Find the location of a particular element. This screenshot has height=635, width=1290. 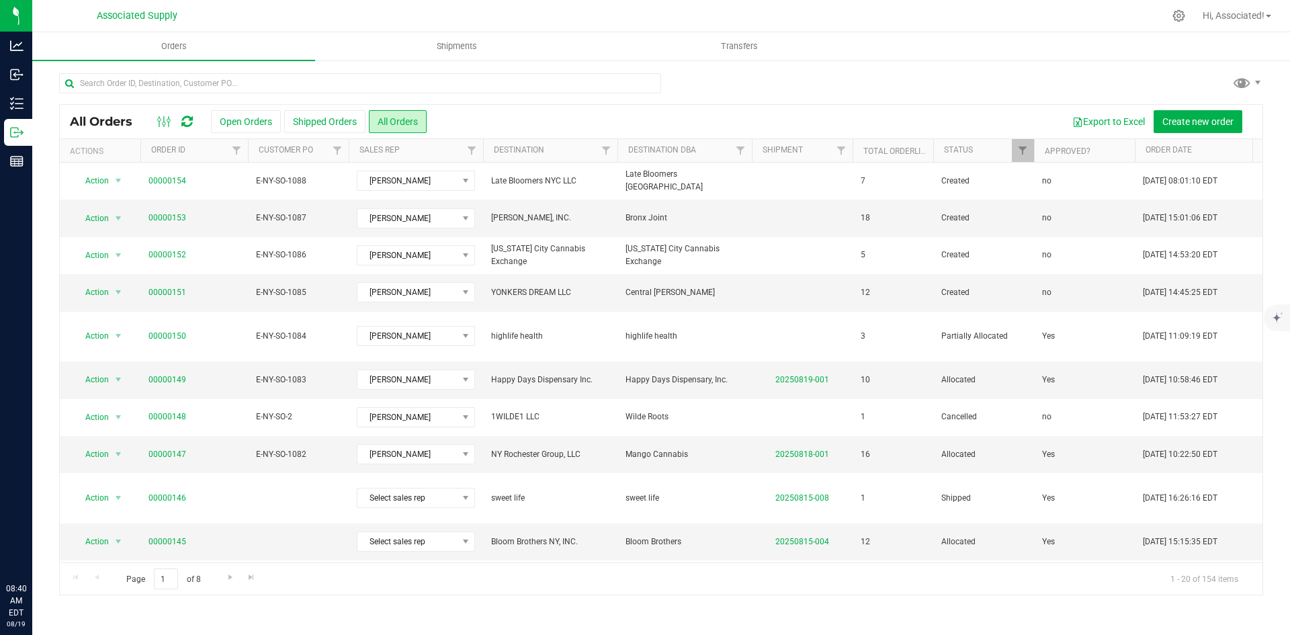

span: Allocated is located at coordinates (984, 542).